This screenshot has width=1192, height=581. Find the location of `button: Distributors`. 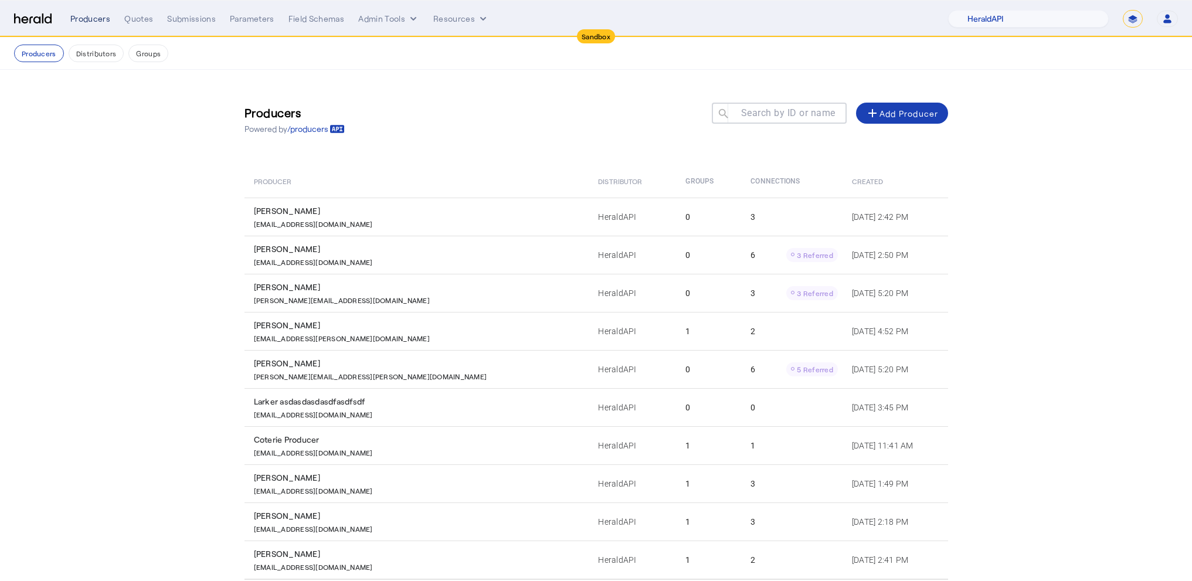

button: Distributors is located at coordinates (96, 53).